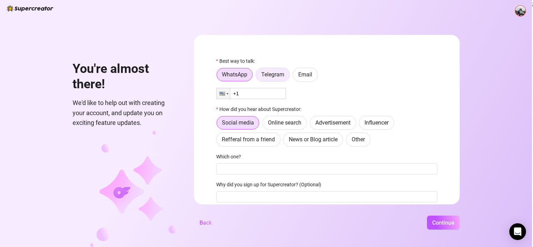 The width and height of the screenshot is (533, 247). I want to click on button: Back, so click(205, 222).